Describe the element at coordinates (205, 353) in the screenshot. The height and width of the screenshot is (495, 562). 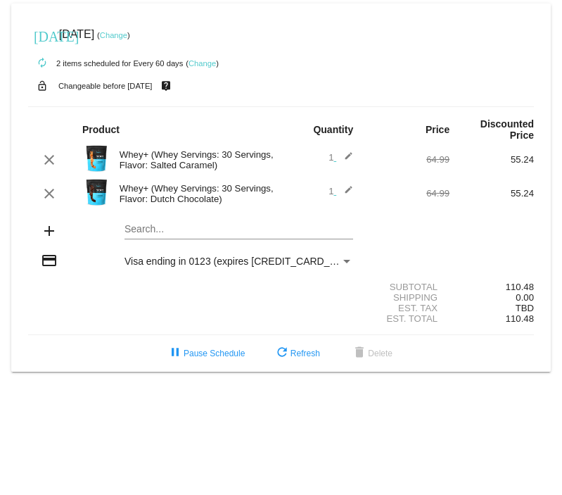
I see `span: Pause Schedule` at that location.